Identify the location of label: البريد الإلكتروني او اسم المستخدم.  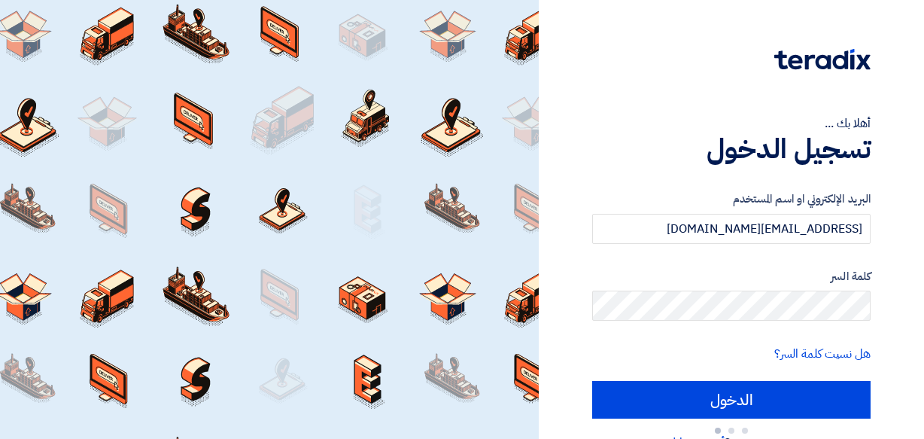
(731, 199).